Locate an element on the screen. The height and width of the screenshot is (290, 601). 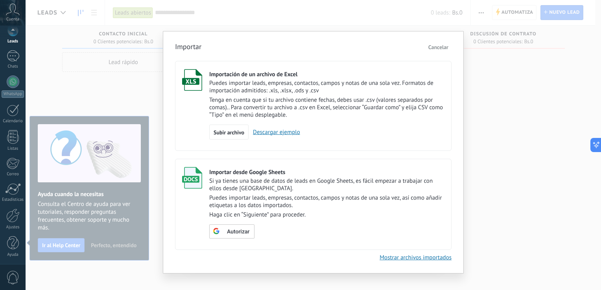
span: Cancelar is located at coordinates (438, 47).